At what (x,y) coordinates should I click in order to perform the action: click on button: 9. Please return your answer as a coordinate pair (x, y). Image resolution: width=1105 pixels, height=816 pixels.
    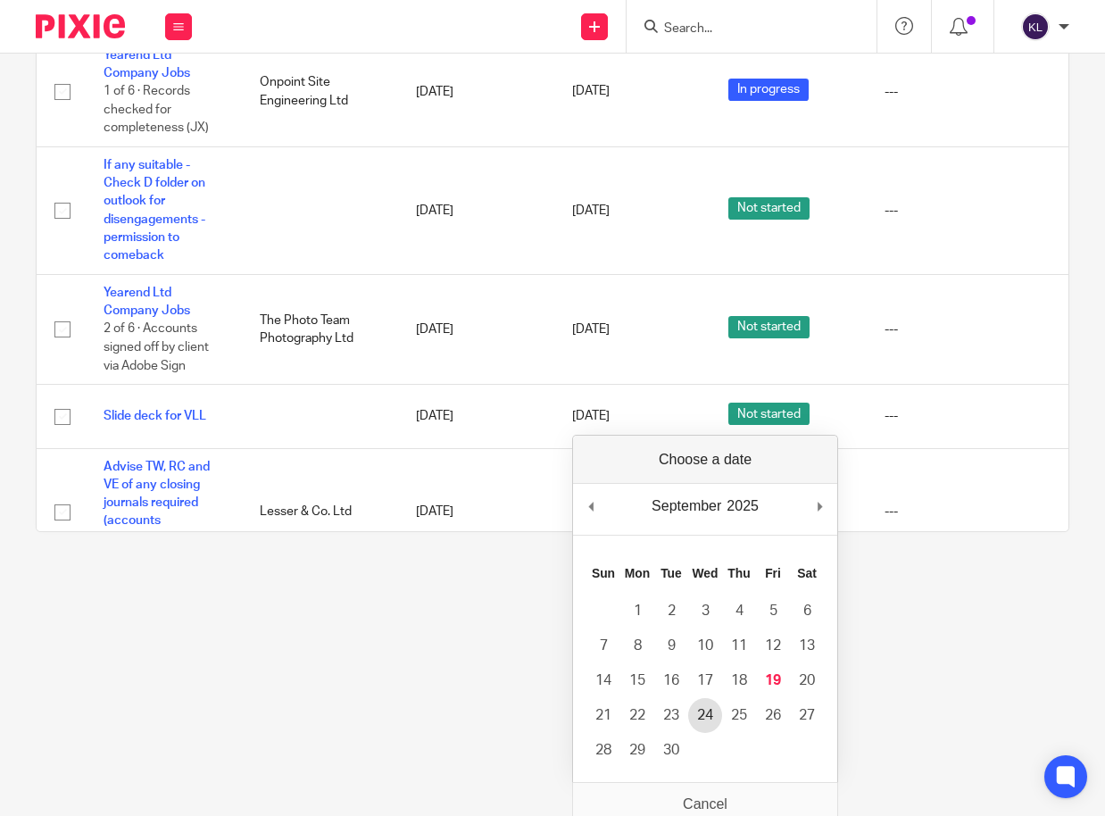
    Looking at the image, I should click on (671, 645).